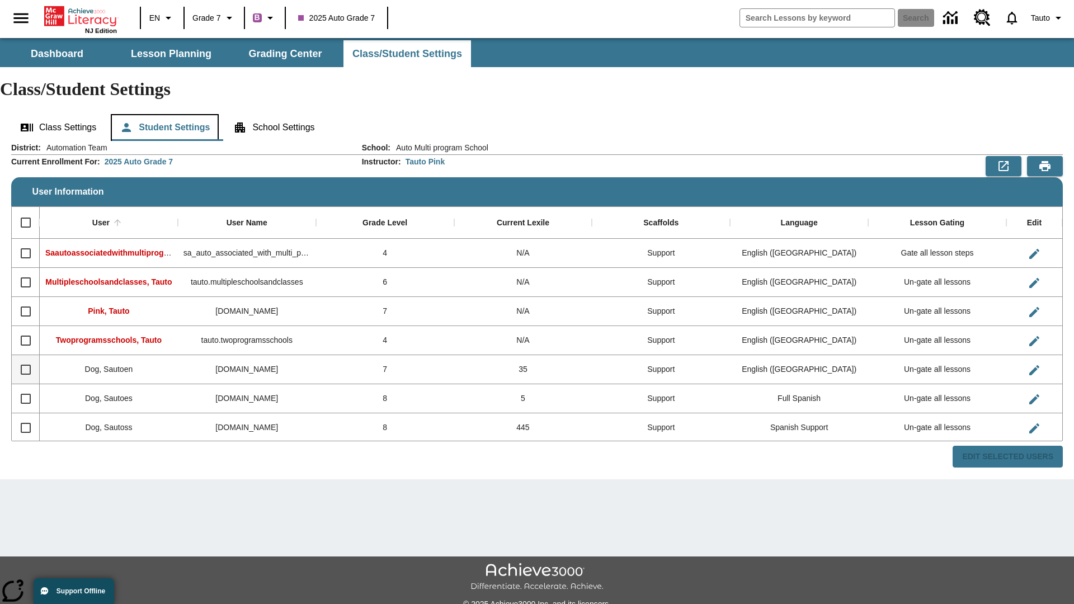 Image resolution: width=1074 pixels, height=604 pixels. I want to click on span: Lesson Planning, so click(171, 54).